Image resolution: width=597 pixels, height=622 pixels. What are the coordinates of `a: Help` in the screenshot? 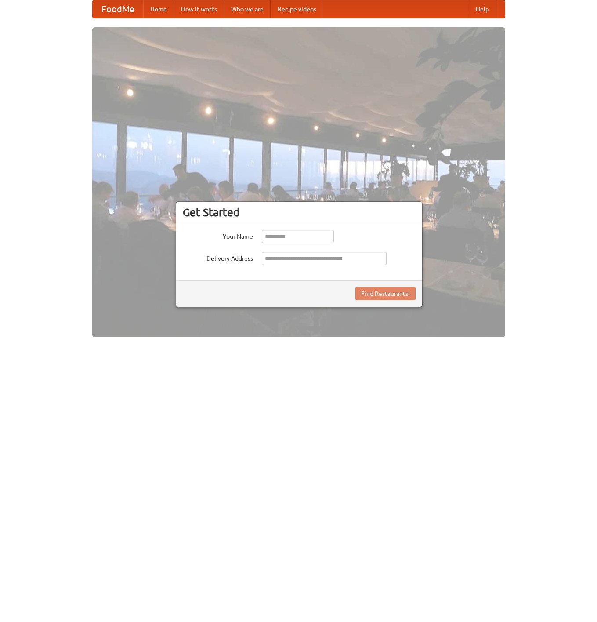 It's located at (483, 9).